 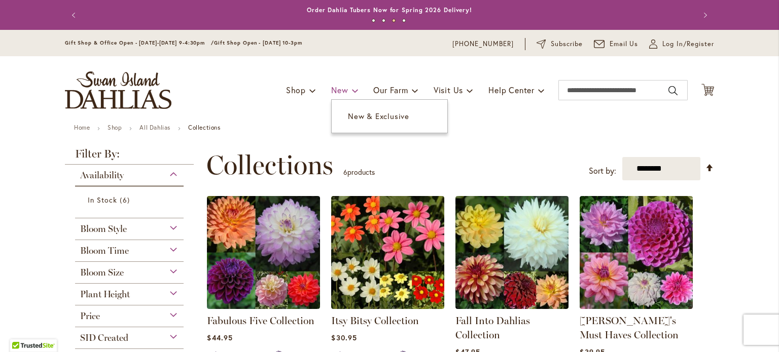 I want to click on span: Email Us, so click(x=623, y=44).